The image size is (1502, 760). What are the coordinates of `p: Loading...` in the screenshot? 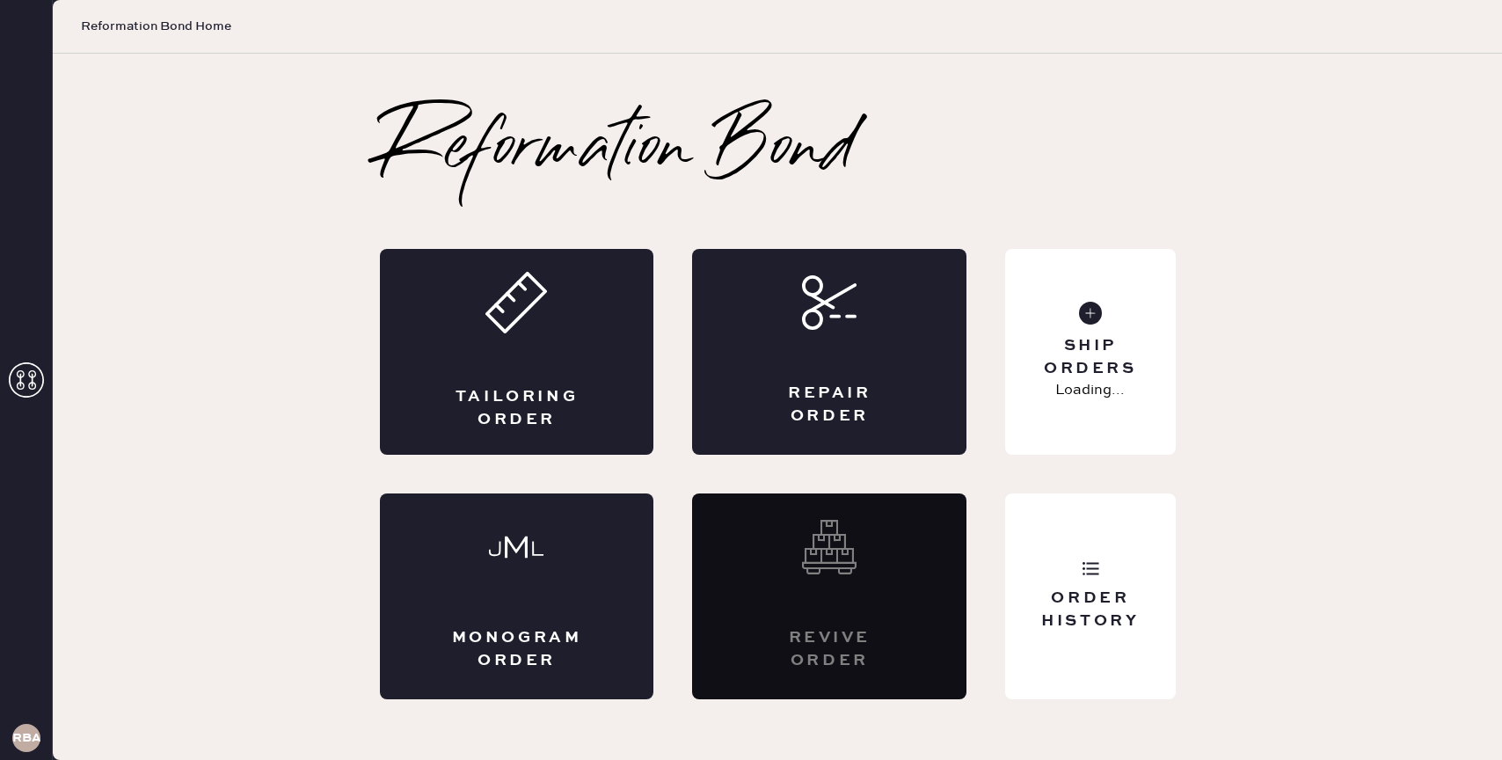 It's located at (1089, 390).